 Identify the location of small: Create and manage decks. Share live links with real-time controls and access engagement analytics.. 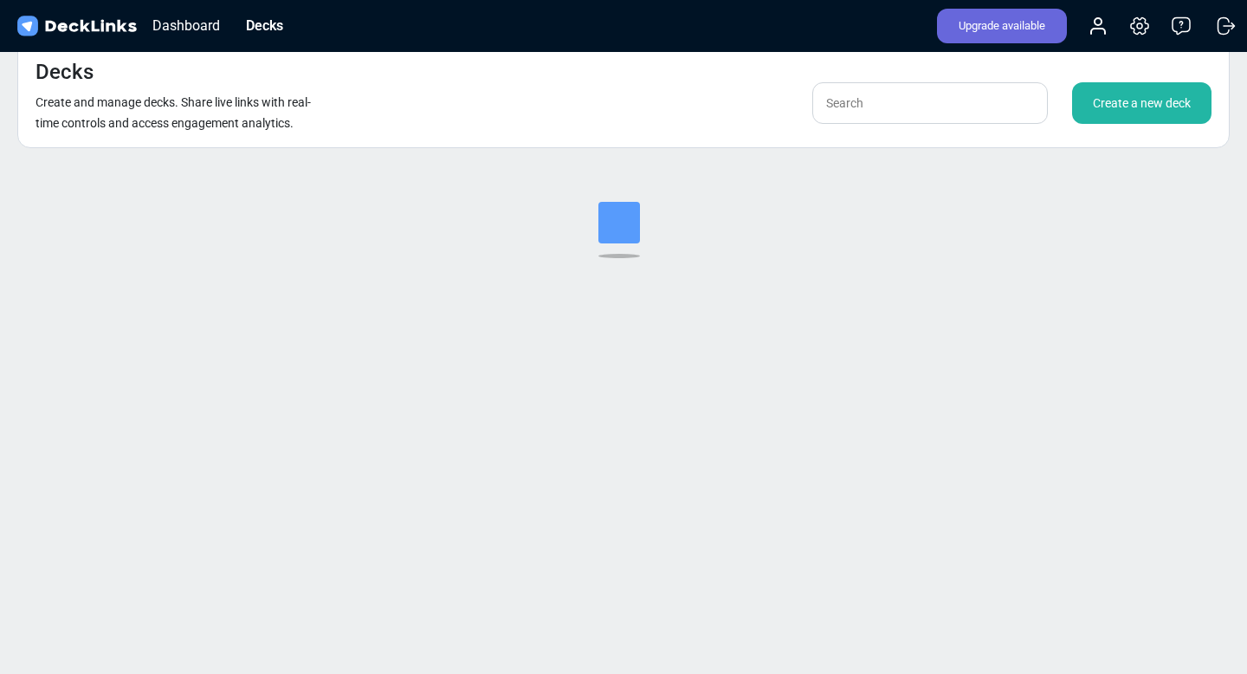
(173, 113).